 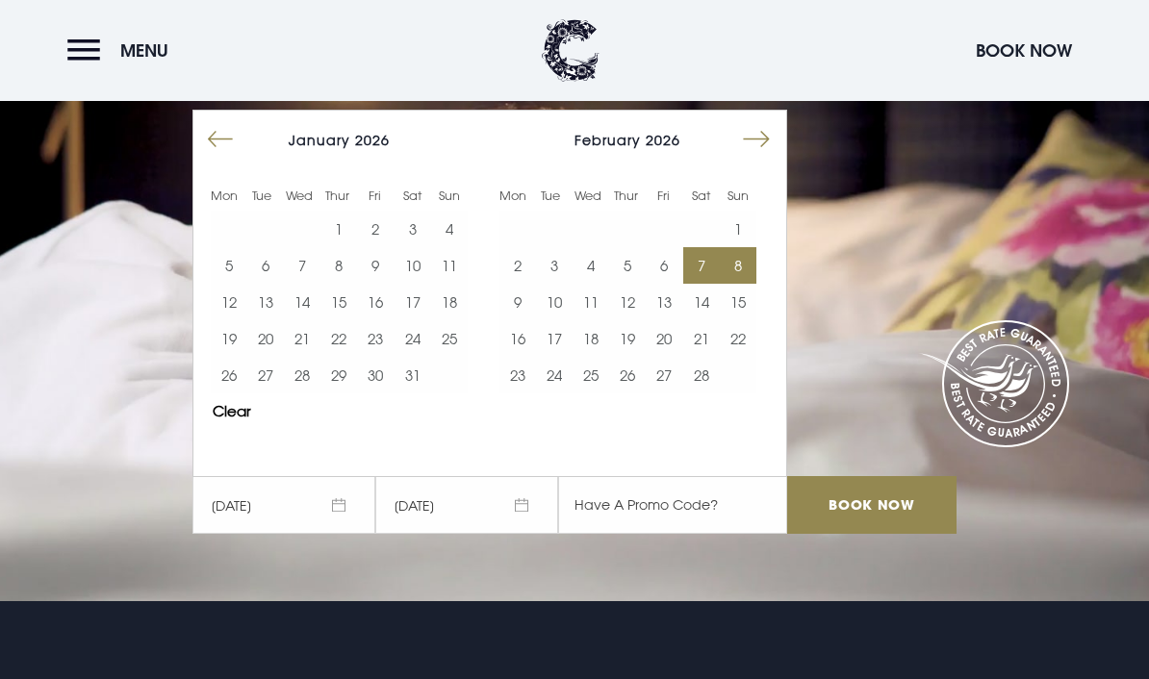 What do you see at coordinates (413, 302) in the screenshot?
I see `td: Choose Saturday, January 17, 2026 as your end date.` at bounding box center [413, 302].